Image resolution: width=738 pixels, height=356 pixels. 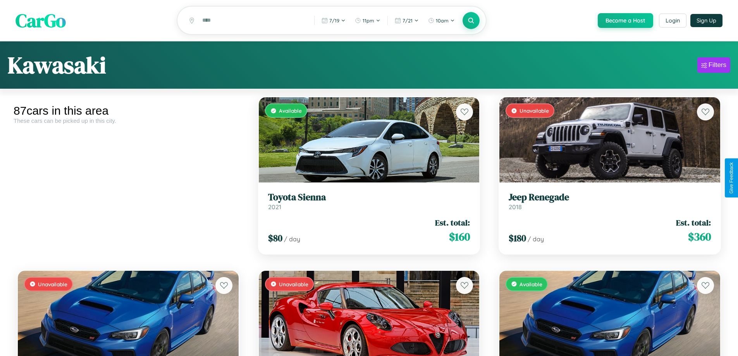 What do you see at coordinates (460, 237) in the screenshot?
I see `span: $ 160` at bounding box center [460, 237].